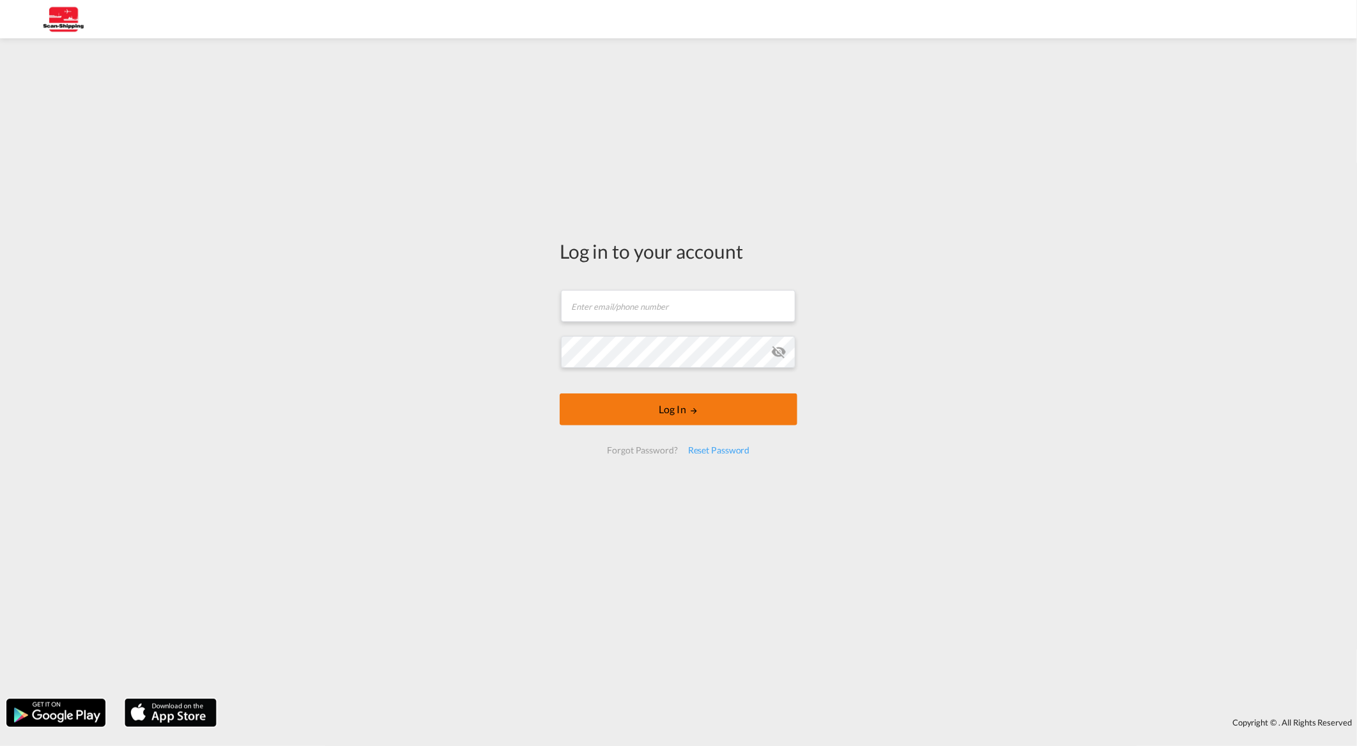 Image resolution: width=1357 pixels, height=746 pixels. What do you see at coordinates (62, 19) in the screenshot?
I see `img: 123b615026f311ee80dabbd30bc9e10f.jpg` at bounding box center [62, 19].